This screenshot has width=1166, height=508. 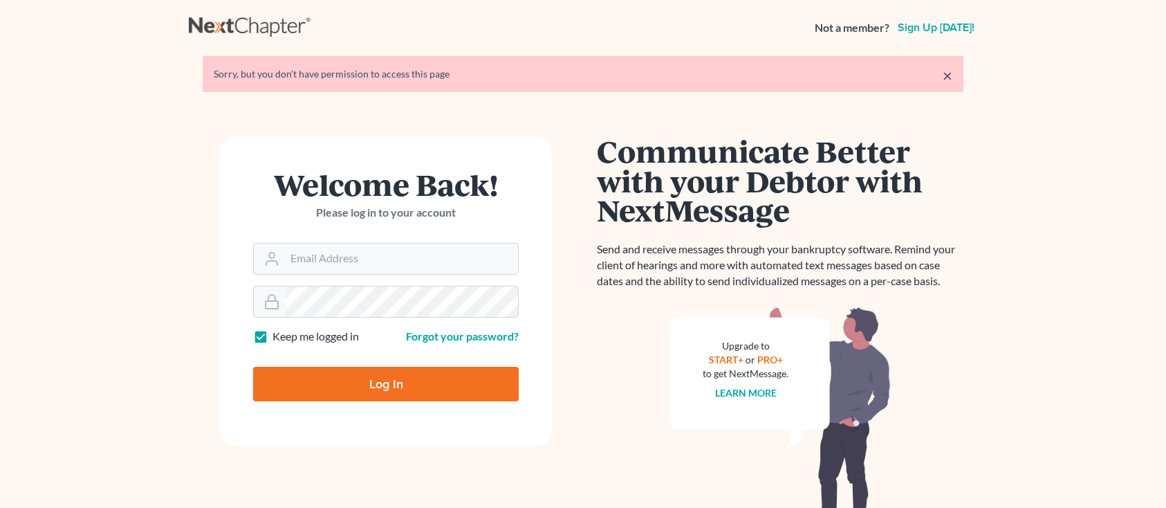 I want to click on a: Learn more, so click(x=746, y=392).